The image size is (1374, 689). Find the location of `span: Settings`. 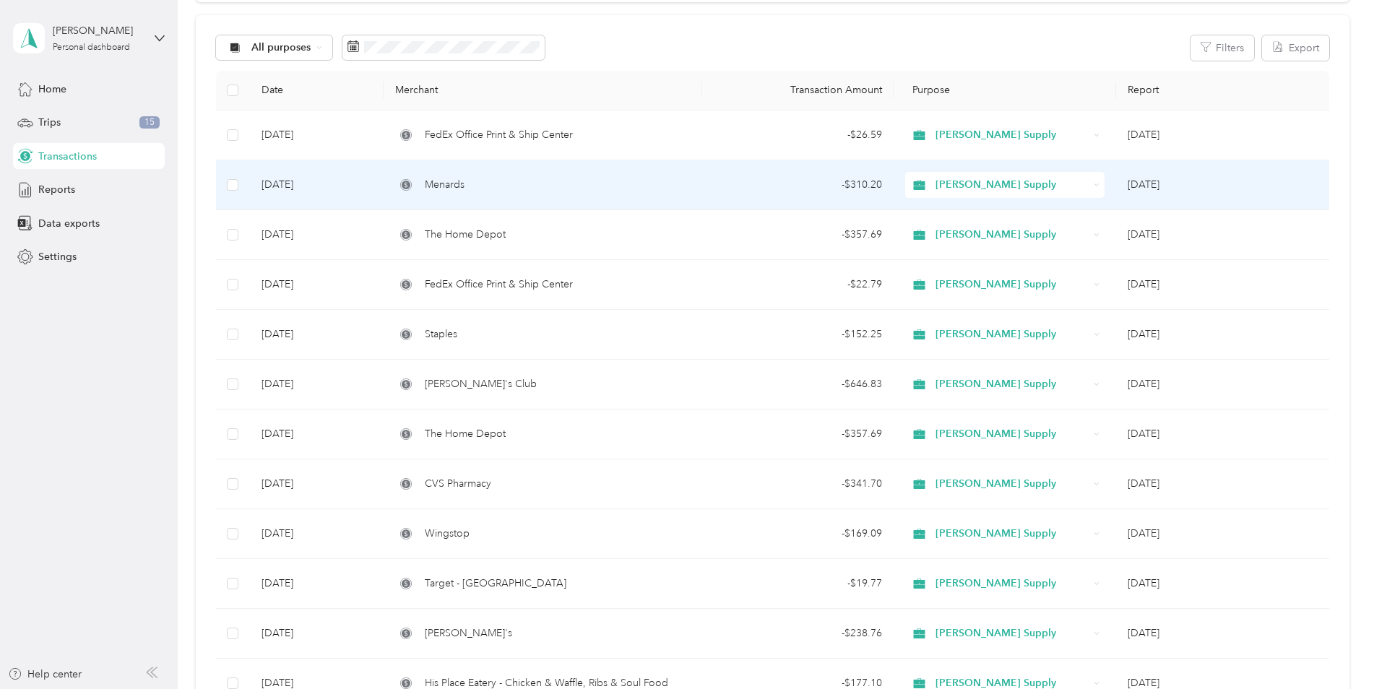

span: Settings is located at coordinates (57, 256).